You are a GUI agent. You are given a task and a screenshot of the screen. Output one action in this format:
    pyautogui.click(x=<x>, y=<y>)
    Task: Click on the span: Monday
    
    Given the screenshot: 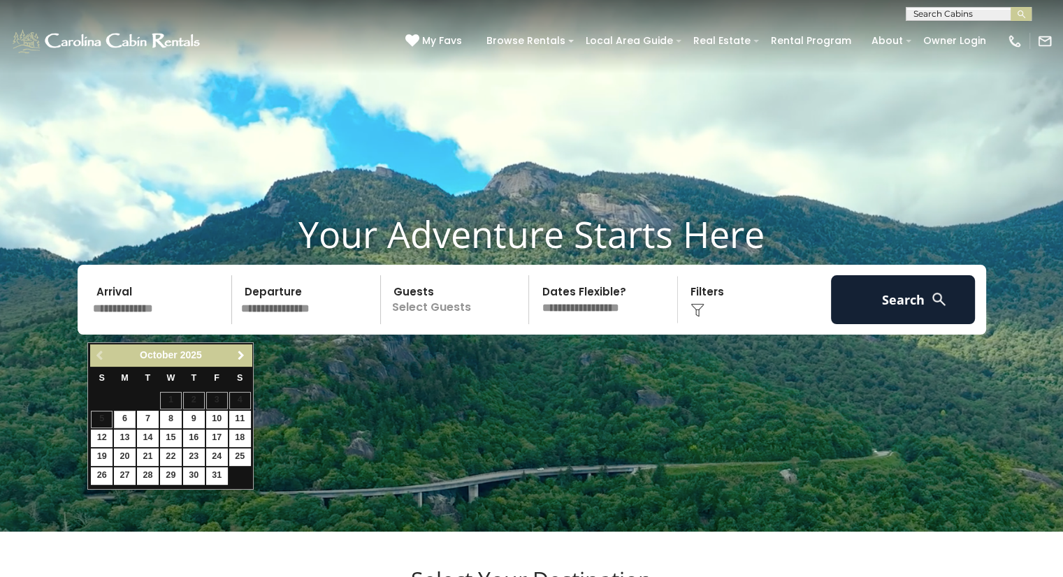 What is the action you would take?
    pyautogui.click(x=124, y=378)
    